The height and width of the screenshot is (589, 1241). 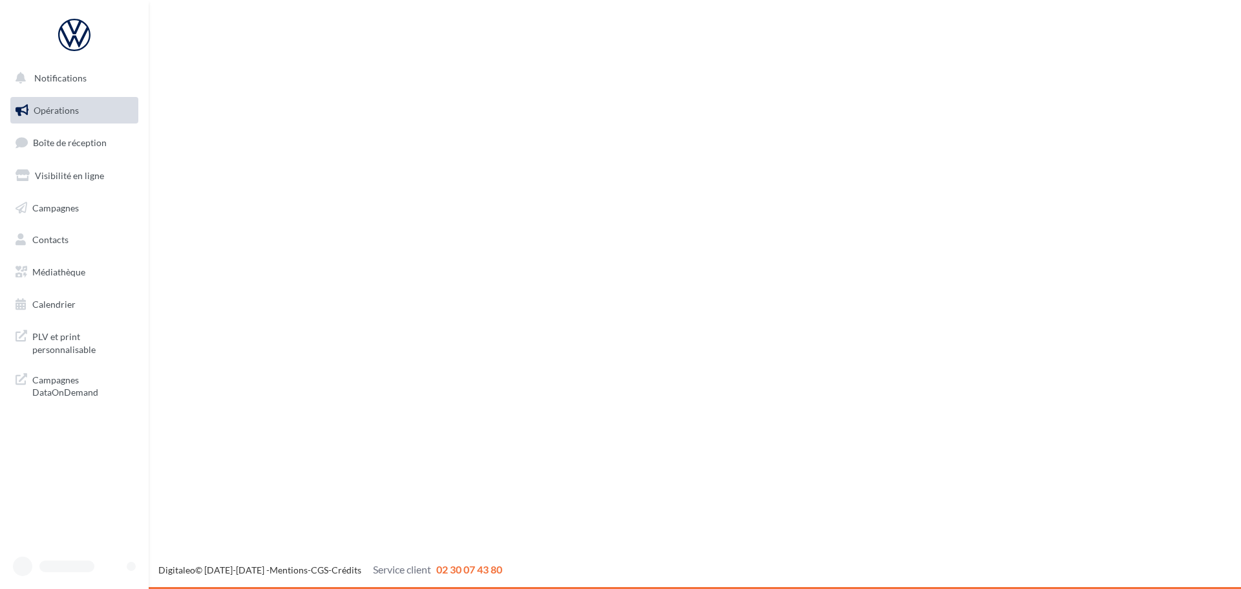 What do you see at coordinates (176, 569) in the screenshot?
I see `a: Digitaleo` at bounding box center [176, 569].